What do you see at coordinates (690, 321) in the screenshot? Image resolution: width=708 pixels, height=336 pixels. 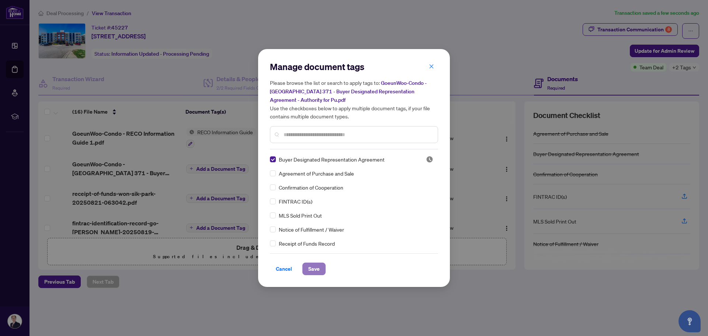 I see `button: Open asap` at bounding box center [690, 321].